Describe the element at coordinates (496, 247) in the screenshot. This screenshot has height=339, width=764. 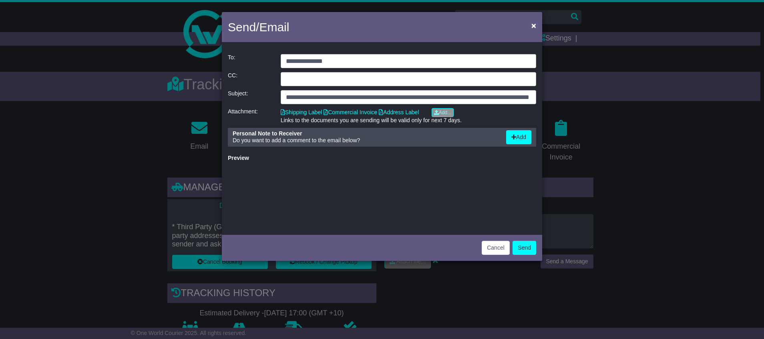
I see `button: Cancel` at that location.